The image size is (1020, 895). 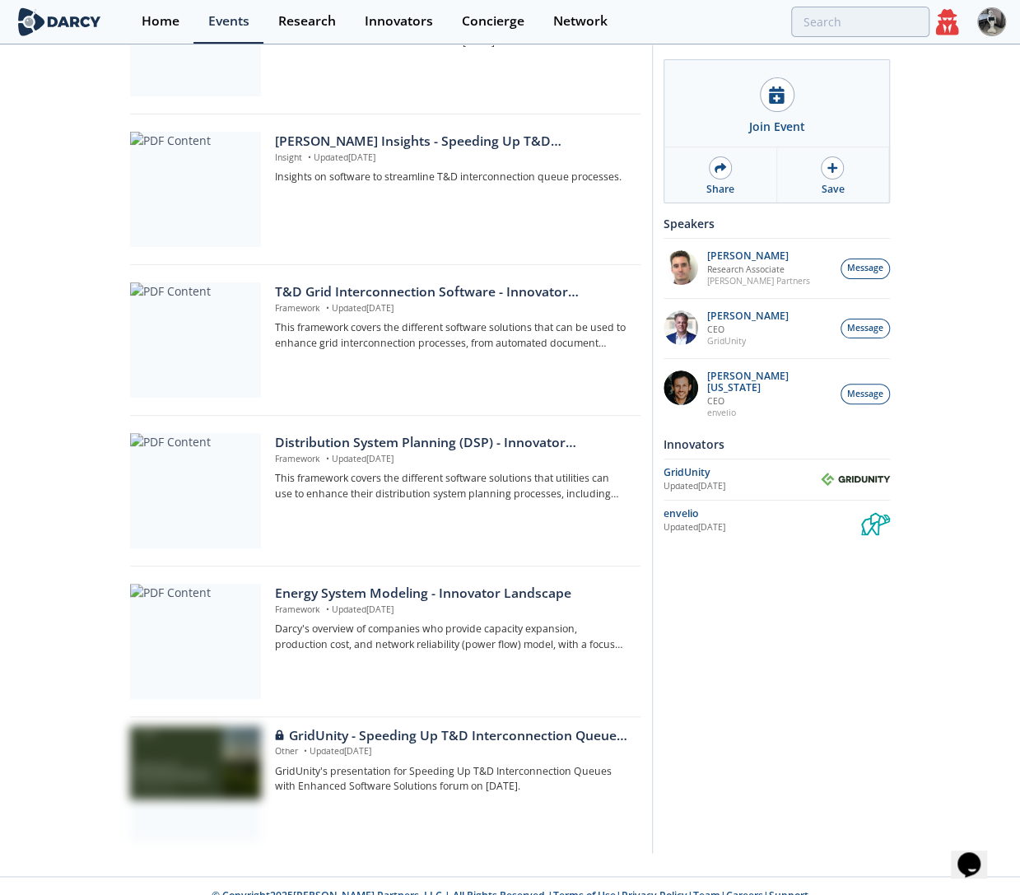 I want to click on p: Insights on software to streamline T&D interconnection queue processes., so click(x=451, y=177).